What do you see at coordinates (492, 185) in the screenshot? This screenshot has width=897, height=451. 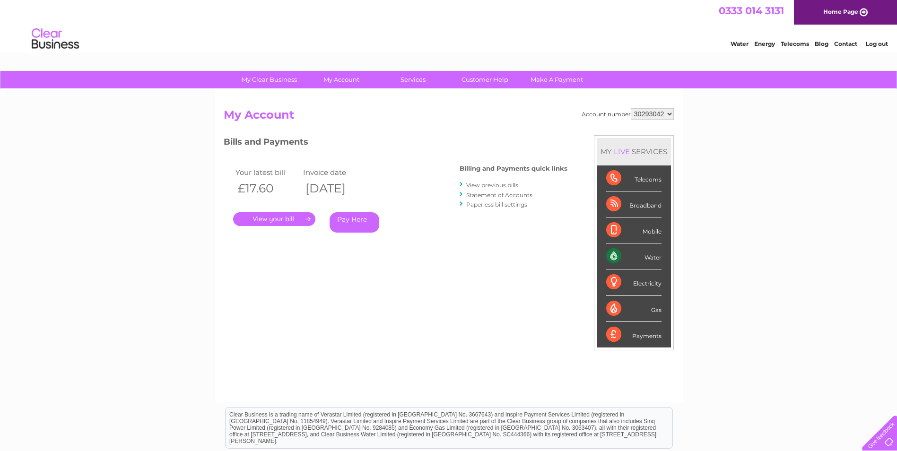 I see `a: View previous bills` at bounding box center [492, 185].